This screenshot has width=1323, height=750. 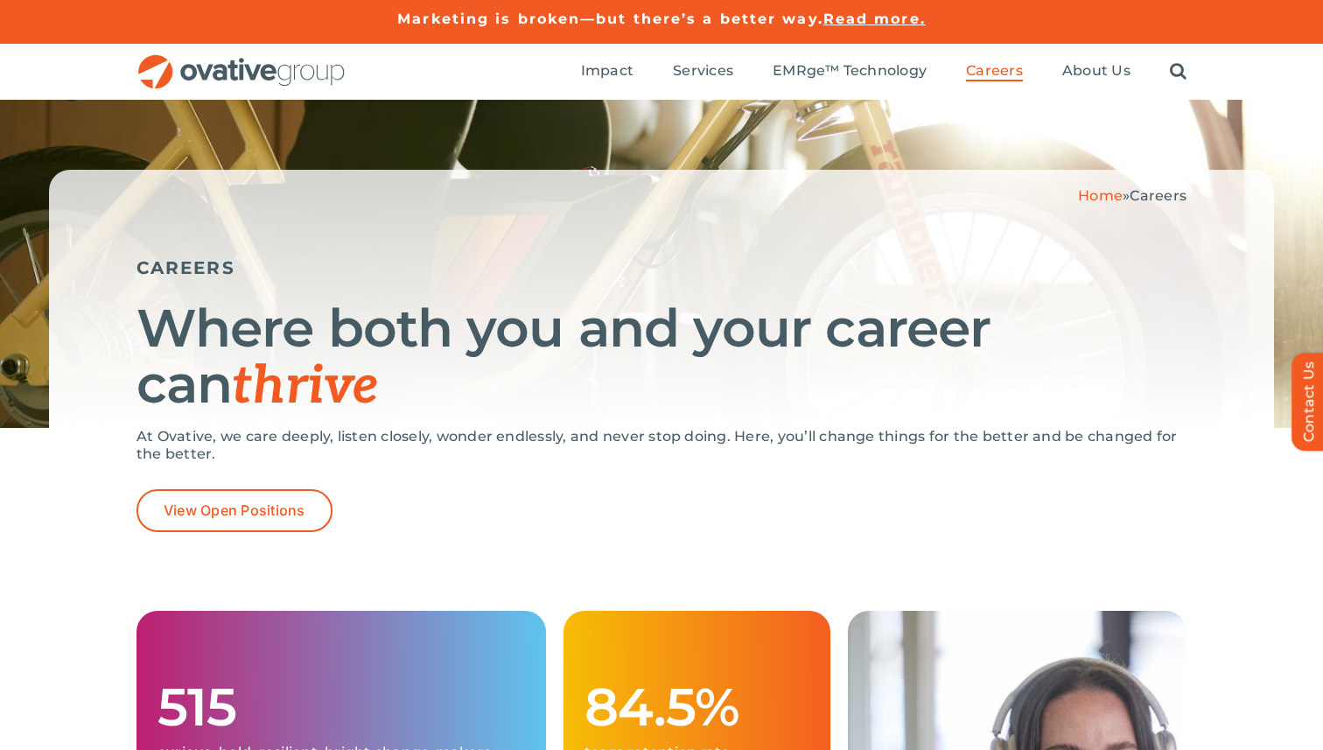 I want to click on a: Search, so click(x=1178, y=72).